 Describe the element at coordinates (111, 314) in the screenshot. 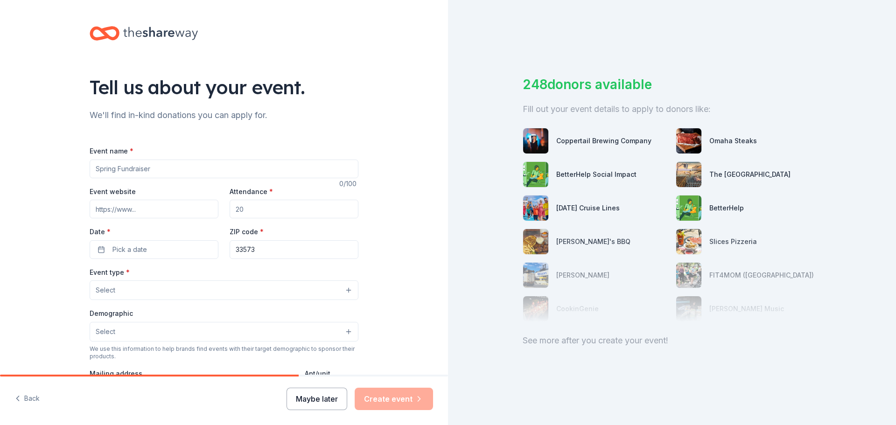

I see `label: Demographic` at that location.